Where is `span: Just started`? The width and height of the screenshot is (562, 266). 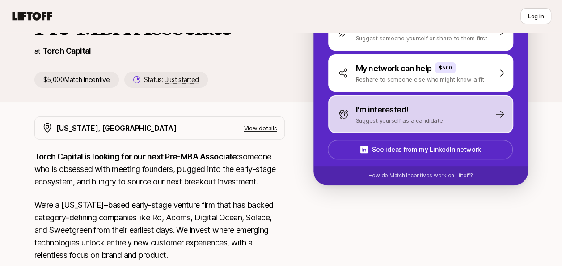 span: Just started is located at coordinates (182, 80).